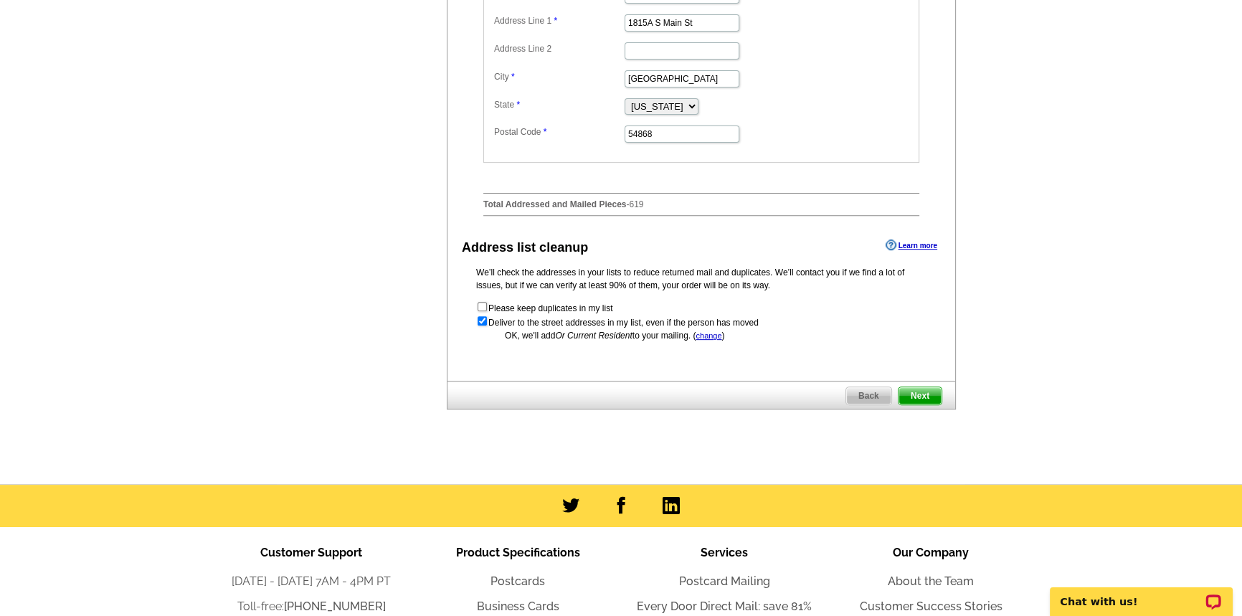 The height and width of the screenshot is (616, 1242). I want to click on label: State, so click(559, 105).